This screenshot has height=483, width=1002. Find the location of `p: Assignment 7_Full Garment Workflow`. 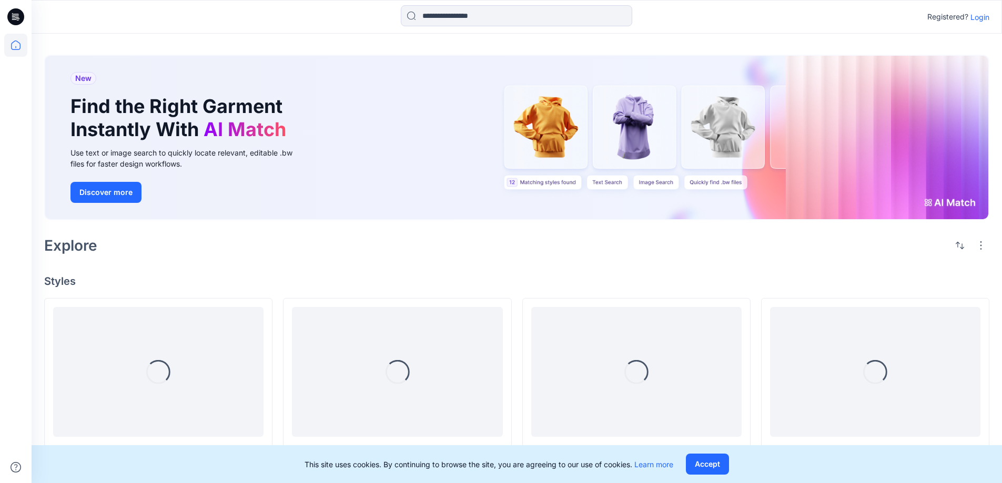

p: Assignment 7_Full Garment Workflow is located at coordinates (636, 451).